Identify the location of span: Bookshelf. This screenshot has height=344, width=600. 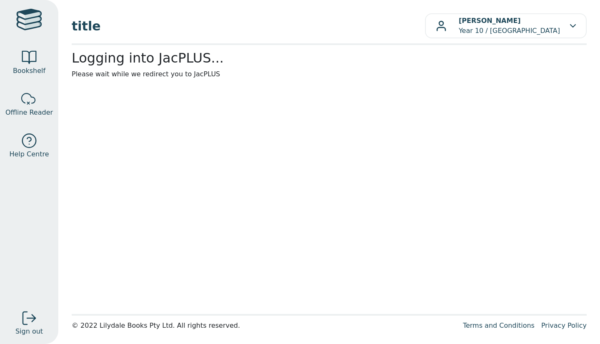
(29, 71).